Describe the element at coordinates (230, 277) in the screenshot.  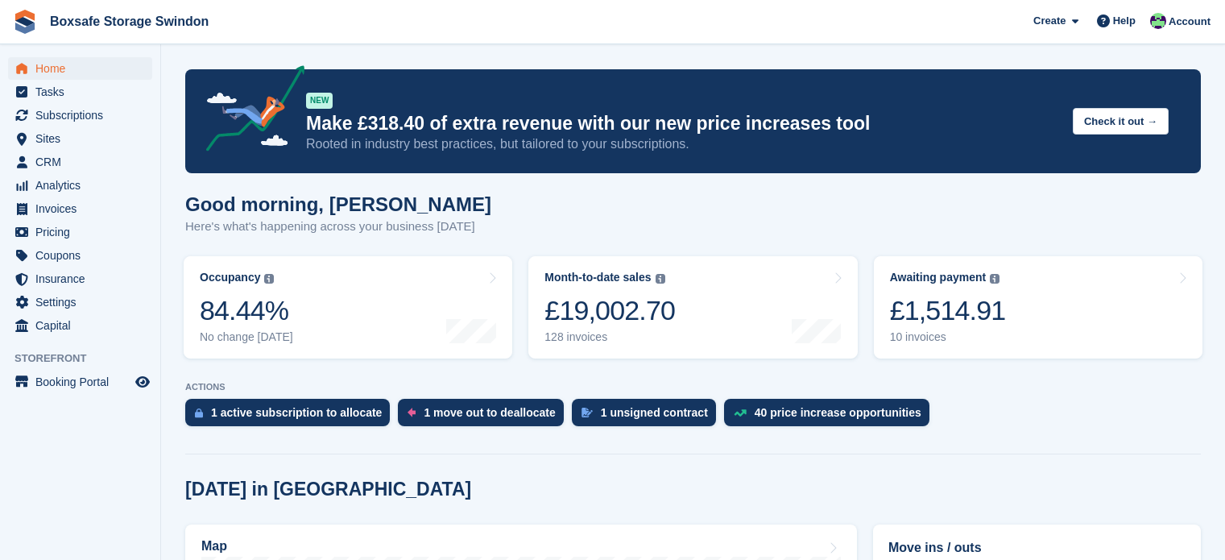
I see `div: Occupancy` at that location.